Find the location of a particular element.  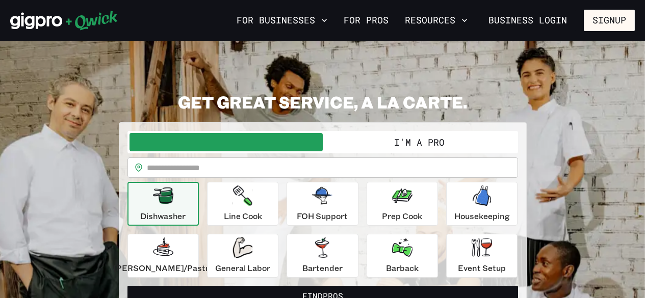

button: Event Setup is located at coordinates (482, 256).